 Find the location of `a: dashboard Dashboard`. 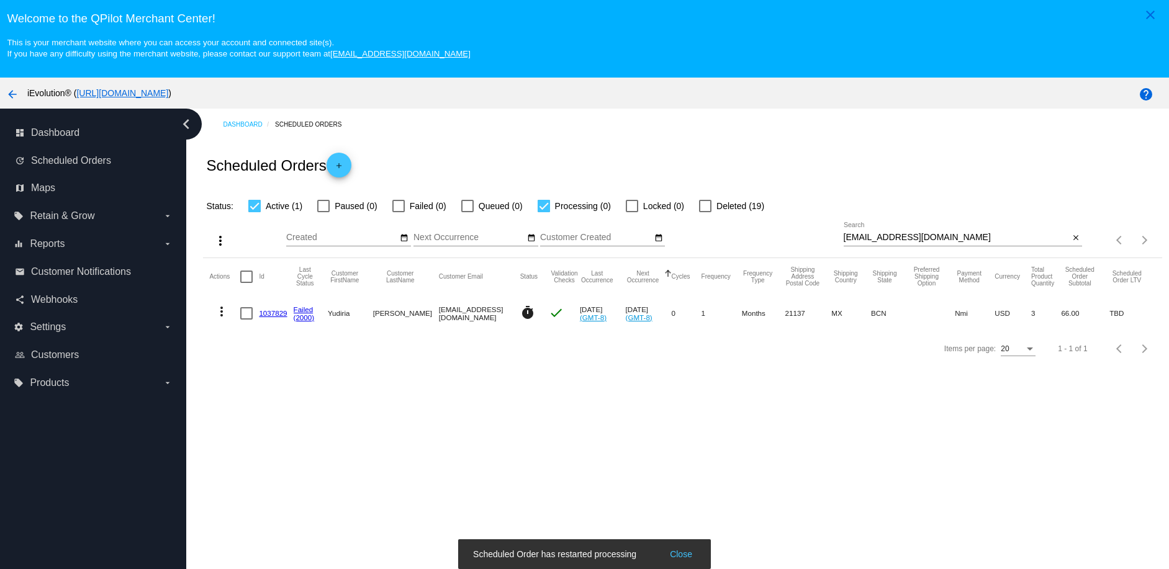

a: dashboard Dashboard is located at coordinates (94, 133).